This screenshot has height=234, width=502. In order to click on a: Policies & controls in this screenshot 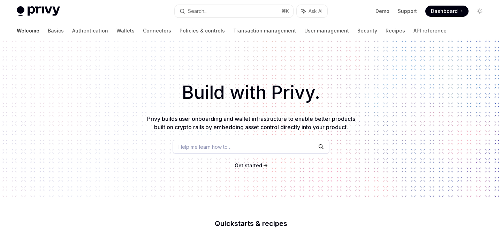, I will do `click(202, 31)`.